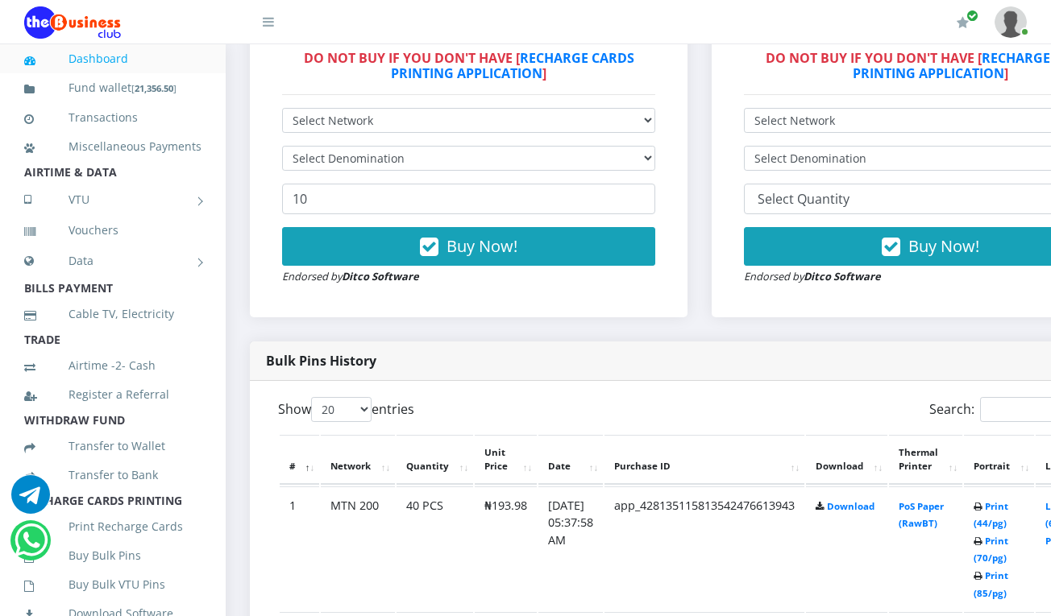  I want to click on th: Thermal Printer: activate to sort column ascending, so click(925, 460).